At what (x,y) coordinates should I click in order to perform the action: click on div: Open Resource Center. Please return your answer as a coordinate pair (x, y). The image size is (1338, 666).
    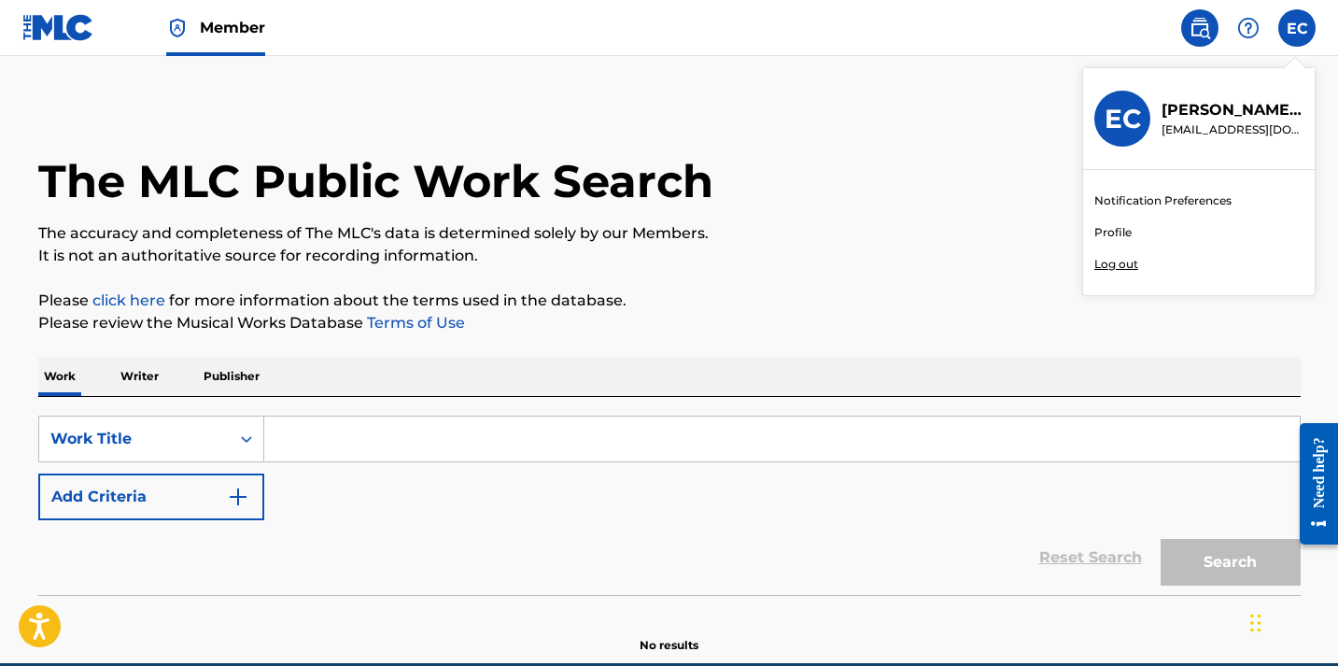
    Looking at the image, I should click on (33, 79).